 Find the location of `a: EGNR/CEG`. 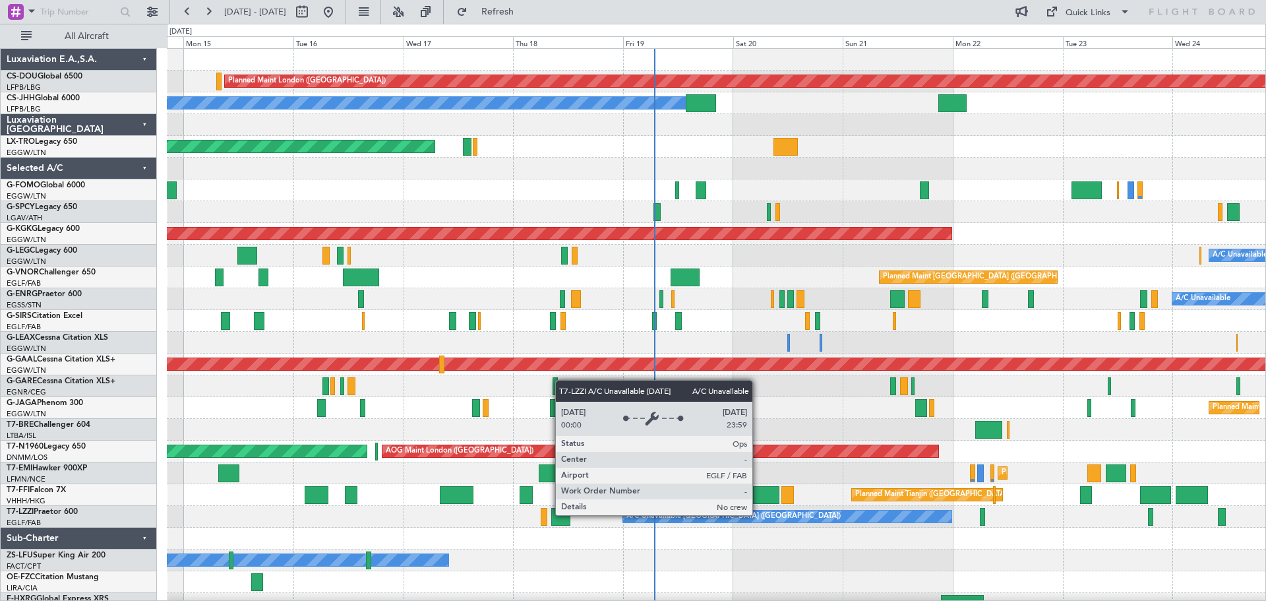

a: EGNR/CEG is located at coordinates (26, 392).